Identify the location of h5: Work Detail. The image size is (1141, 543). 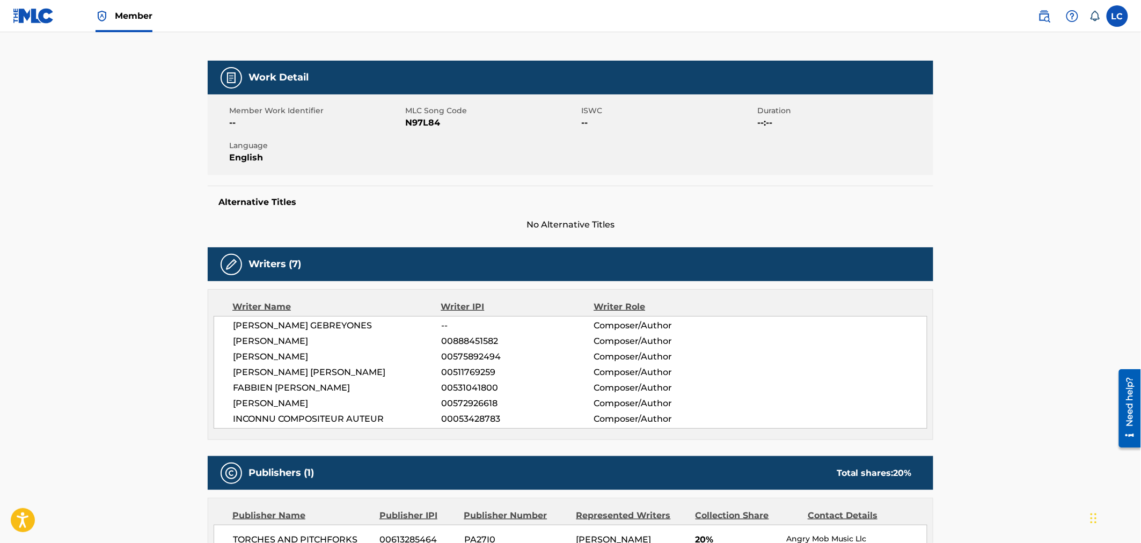
(278, 77).